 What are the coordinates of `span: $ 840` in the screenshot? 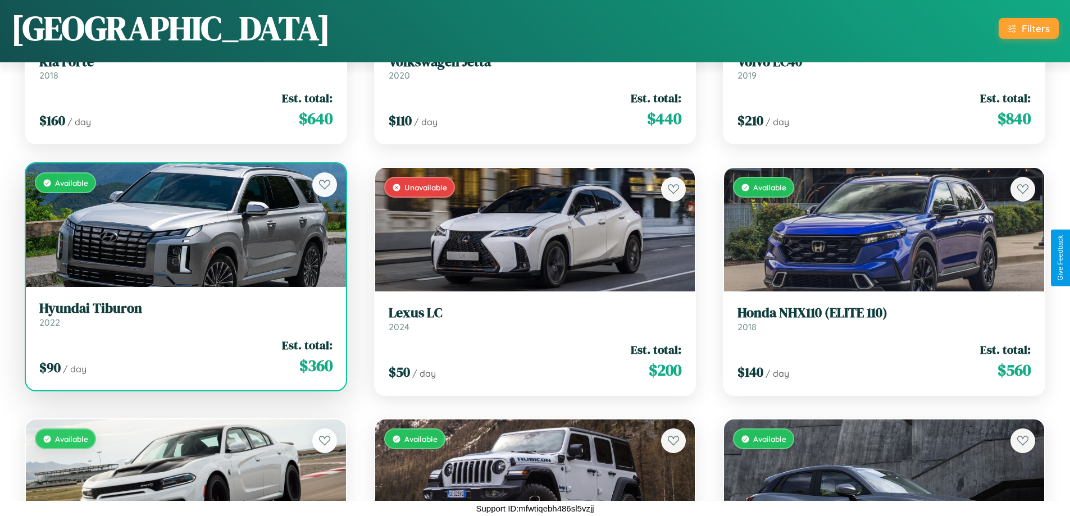 It's located at (1014, 118).